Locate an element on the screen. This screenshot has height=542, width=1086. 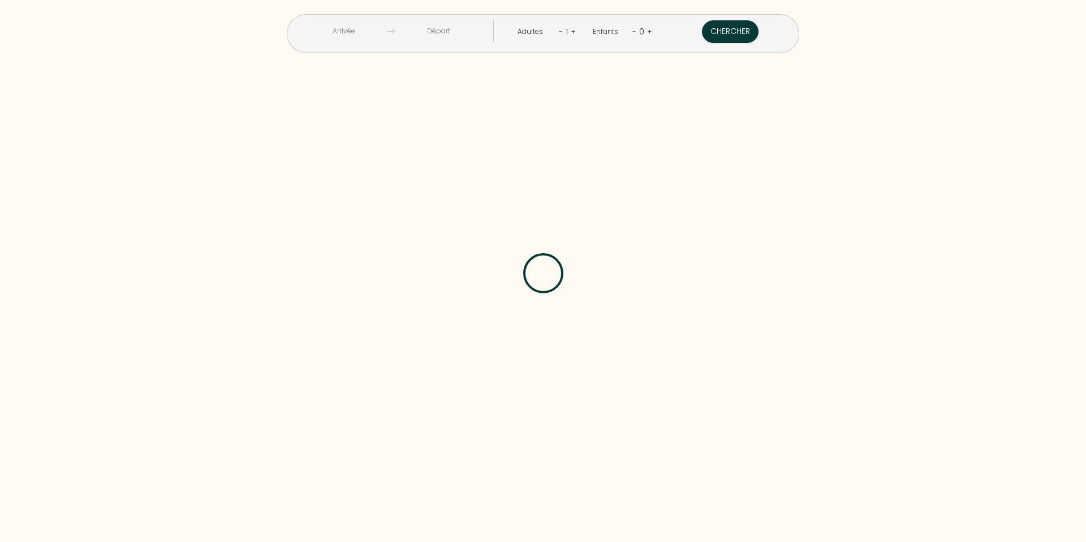
div: Adultes is located at coordinates (532, 32).